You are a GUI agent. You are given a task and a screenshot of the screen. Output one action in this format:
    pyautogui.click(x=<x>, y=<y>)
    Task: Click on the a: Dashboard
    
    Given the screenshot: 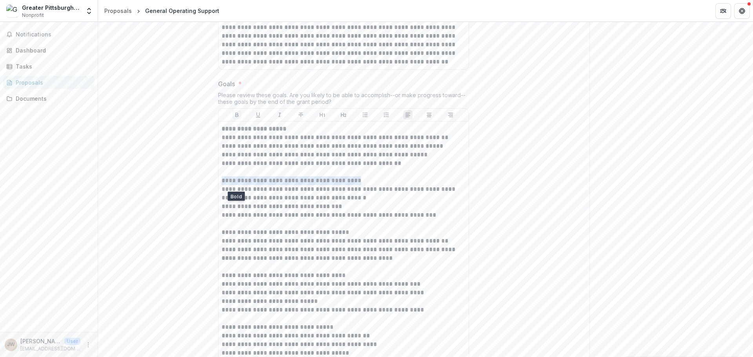 What is the action you would take?
    pyautogui.click(x=49, y=50)
    